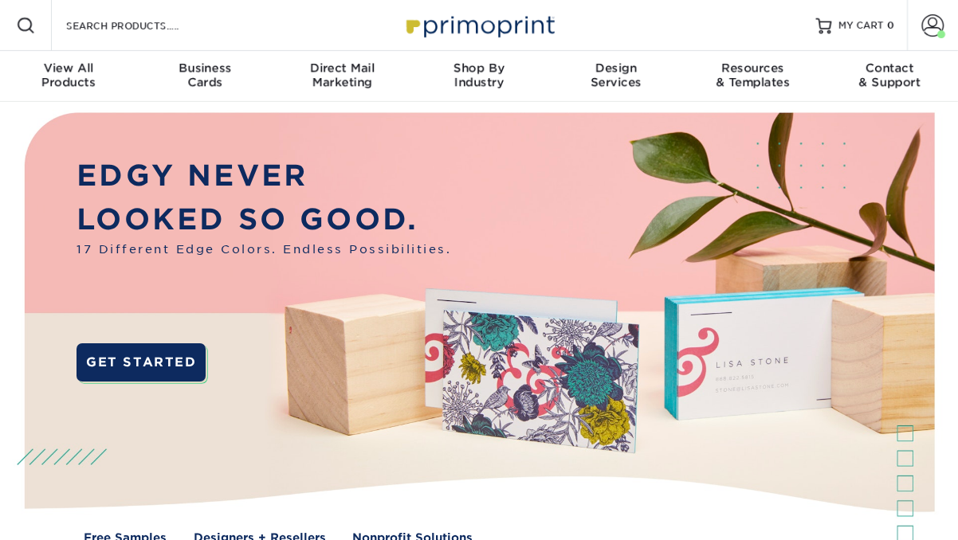 This screenshot has height=540, width=958. Describe the element at coordinates (479, 75) in the screenshot. I see `div: Industry` at that location.